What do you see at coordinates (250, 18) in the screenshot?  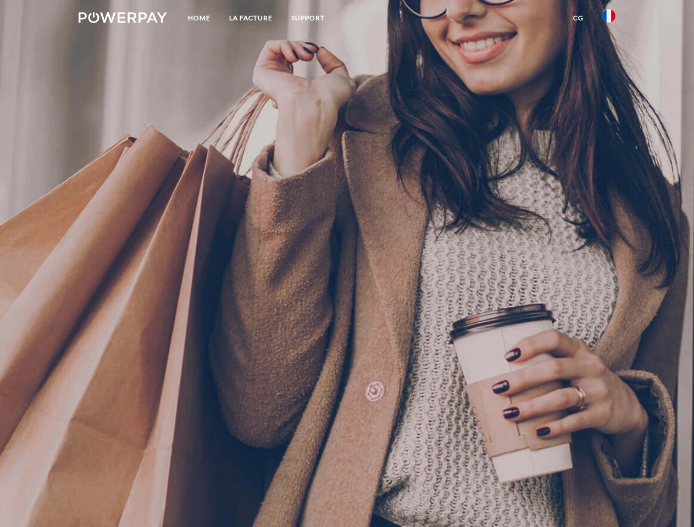 I see `a: LA FACTURE` at bounding box center [250, 18].